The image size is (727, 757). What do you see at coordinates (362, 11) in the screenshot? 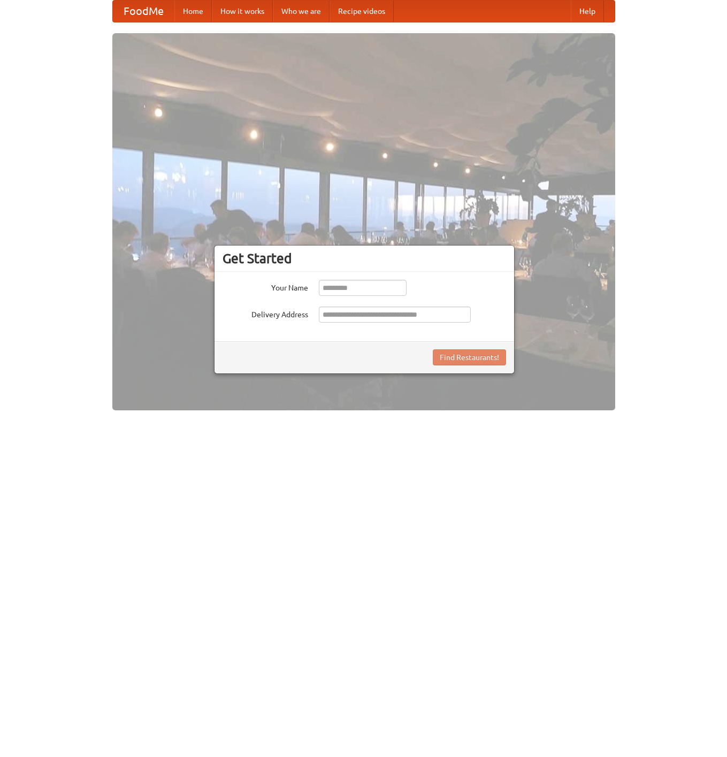
I see `a: Recipe videos` at bounding box center [362, 11].